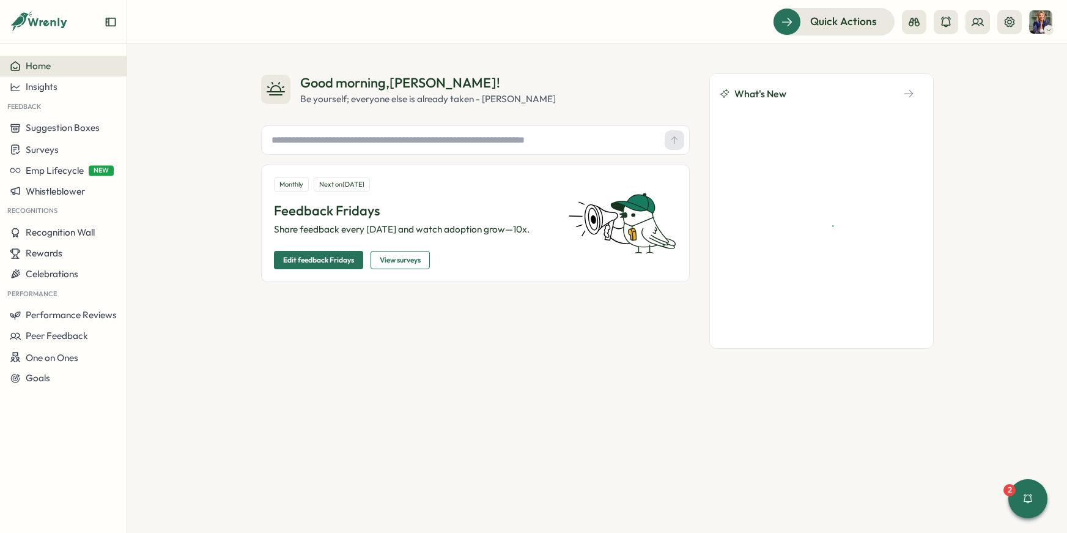 The image size is (1067, 533). What do you see at coordinates (319, 260) in the screenshot?
I see `button: Edit feedback Fridays` at bounding box center [319, 260].